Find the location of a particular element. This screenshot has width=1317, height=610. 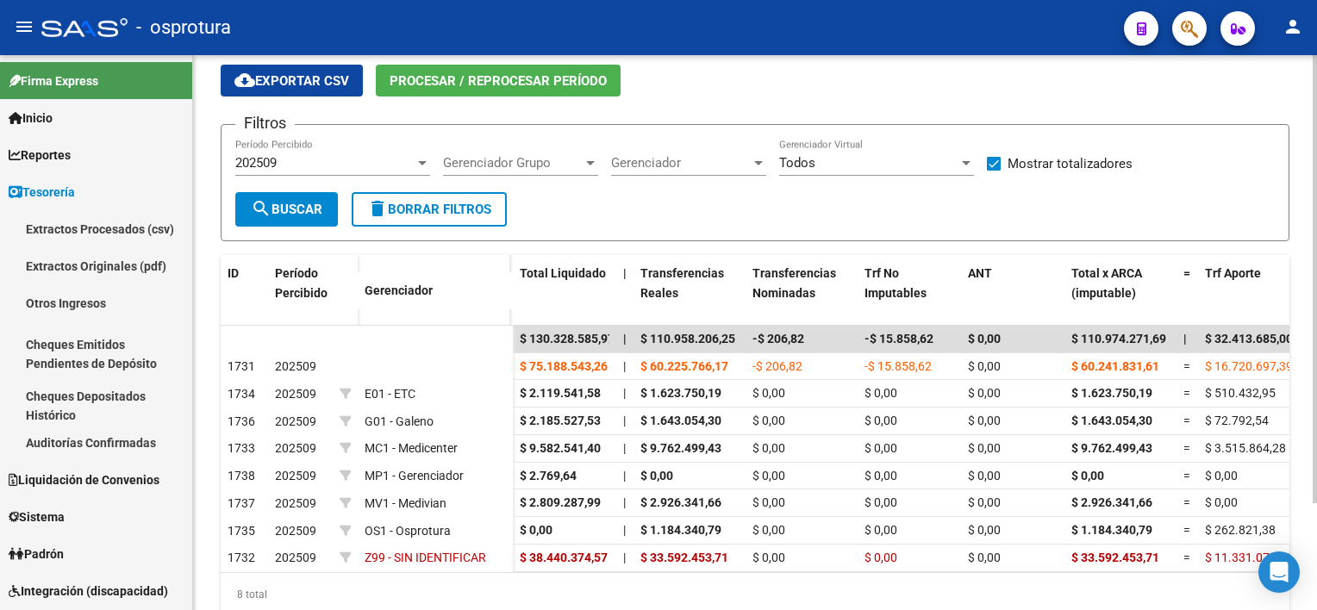

span: Mostrar totalizadores is located at coordinates (1069, 164).